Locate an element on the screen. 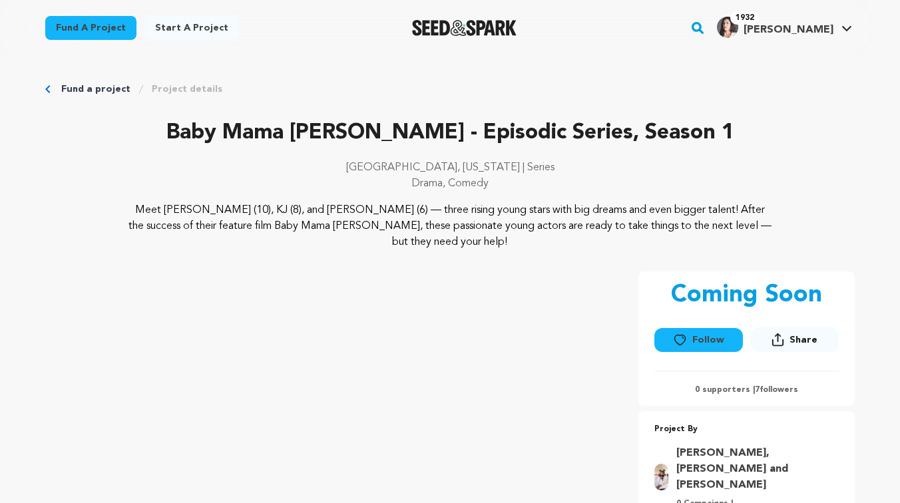 The width and height of the screenshot is (900, 503). a: Seed&Spark Homepage is located at coordinates (464, 28).